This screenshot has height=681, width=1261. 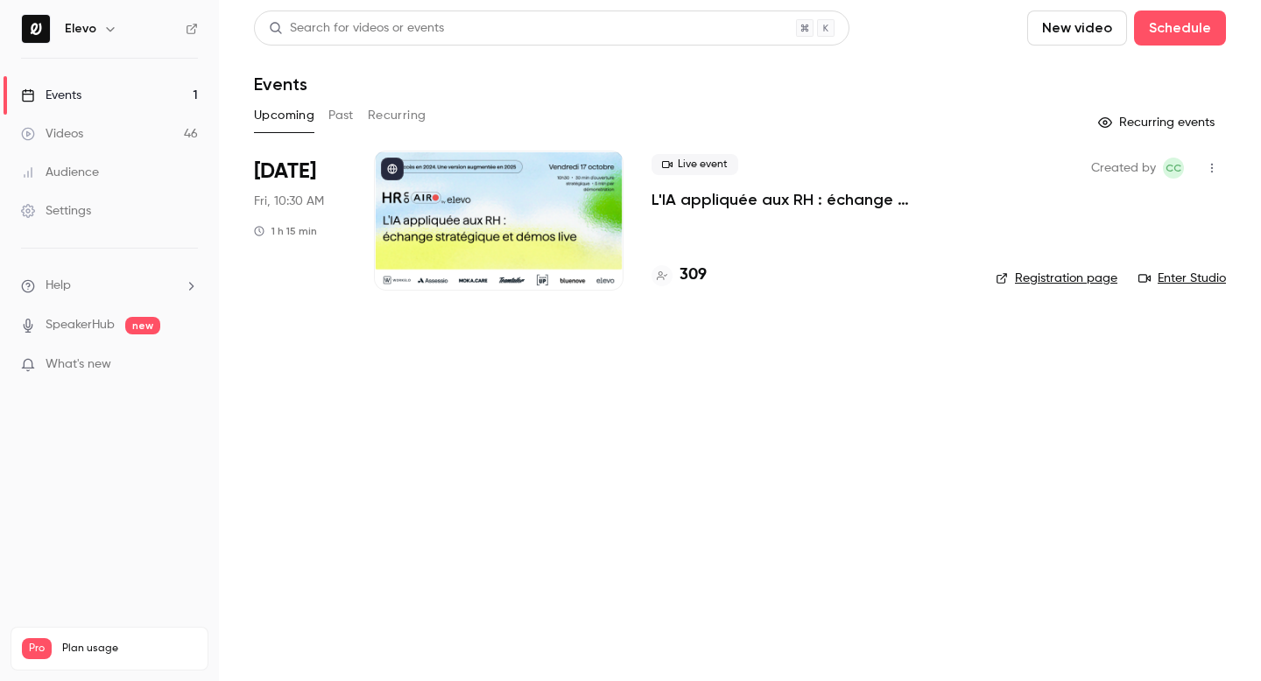 What do you see at coordinates (1077, 28) in the screenshot?
I see `button: New video` at bounding box center [1077, 28].